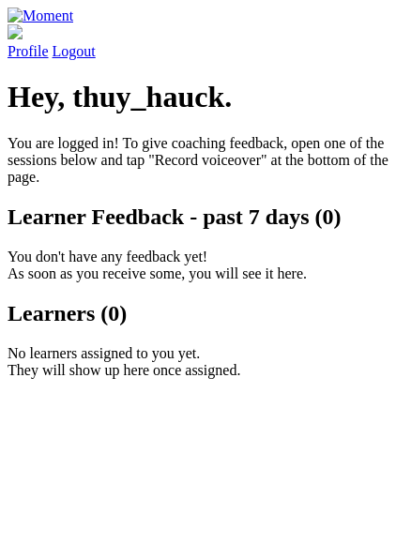 This screenshot has width=411, height=559. Describe the element at coordinates (205, 217) in the screenshot. I see `h2: Learner Feedback - past 7 days (0)` at that location.